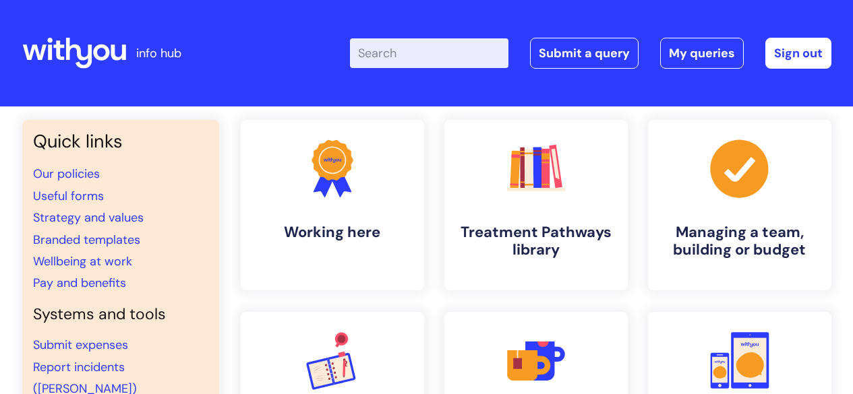 The width and height of the screenshot is (853, 394). Describe the element at coordinates (536, 205) in the screenshot. I see `a: Treatment Pathways library` at that location.